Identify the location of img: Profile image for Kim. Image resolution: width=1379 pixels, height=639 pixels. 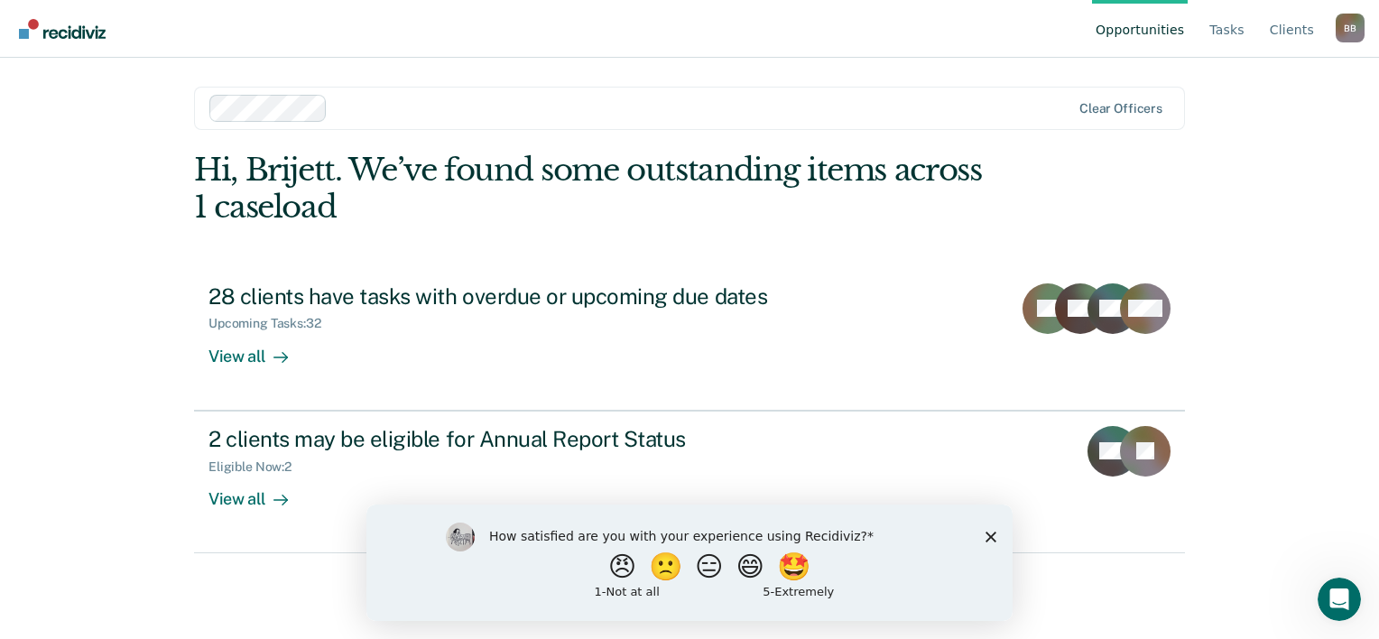
(94, 32).